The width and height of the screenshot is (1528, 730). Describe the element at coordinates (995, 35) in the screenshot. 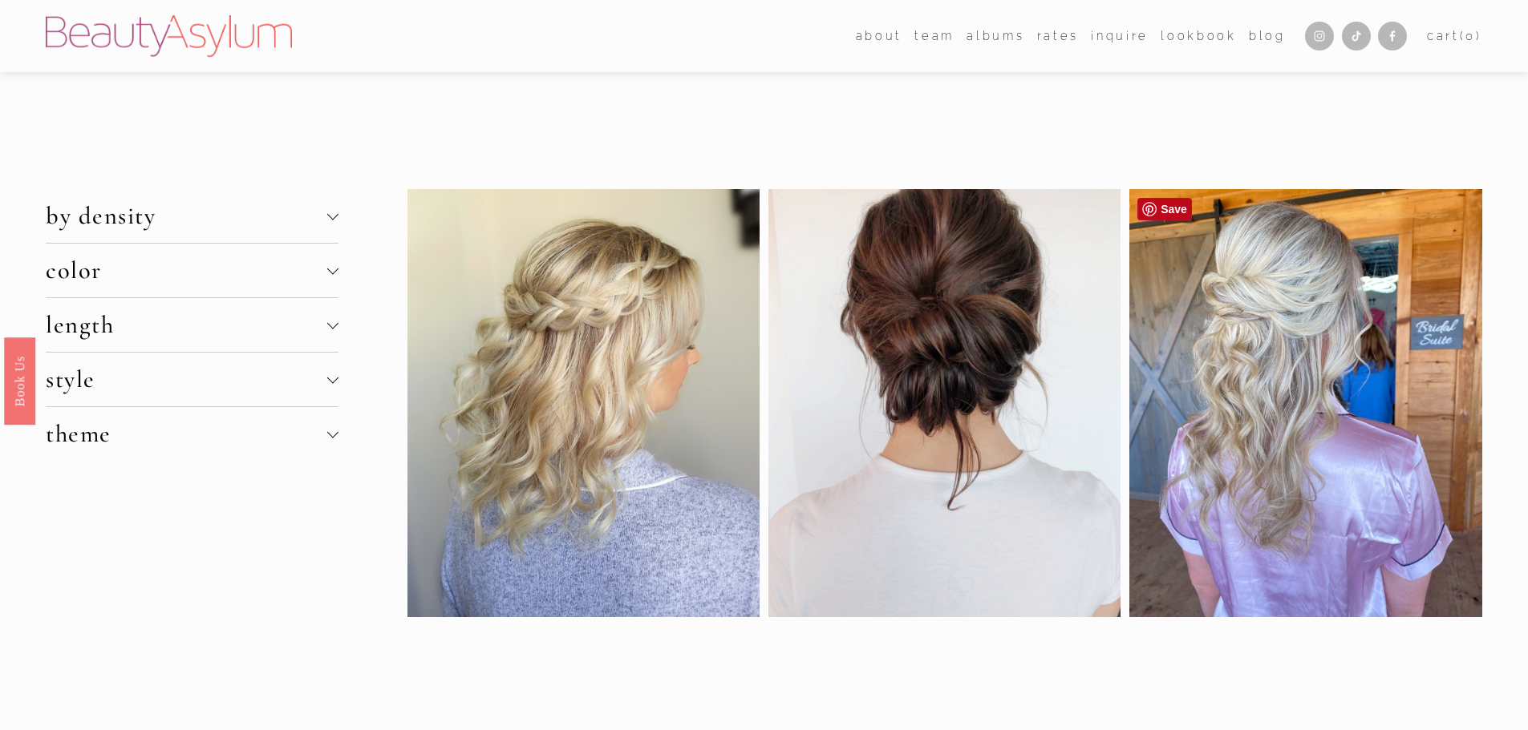

I see `a: albums` at that location.